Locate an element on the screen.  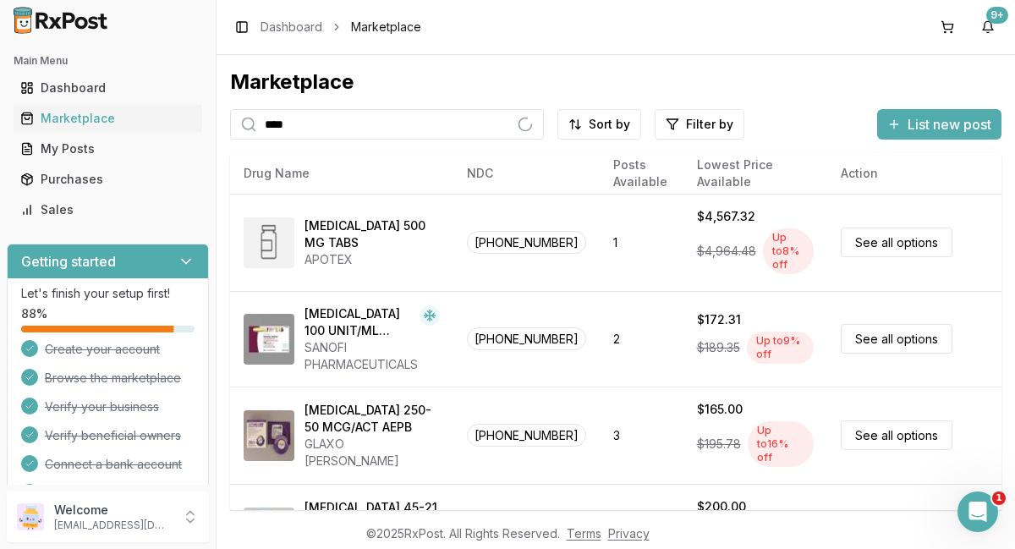
img: Abiraterone Acetate 500 MG TABS is located at coordinates (269, 243).